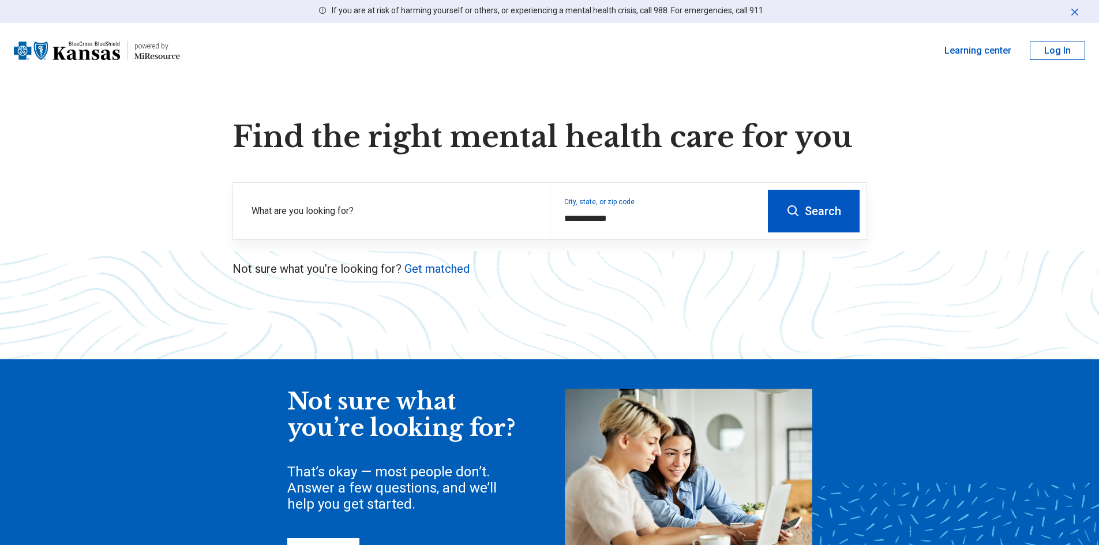 The image size is (1099, 545). Describe the element at coordinates (548, 10) in the screenshot. I see `p: If you are at risk of harming yourself or others, or experiencing a mental health crisis, call 98...` at that location.